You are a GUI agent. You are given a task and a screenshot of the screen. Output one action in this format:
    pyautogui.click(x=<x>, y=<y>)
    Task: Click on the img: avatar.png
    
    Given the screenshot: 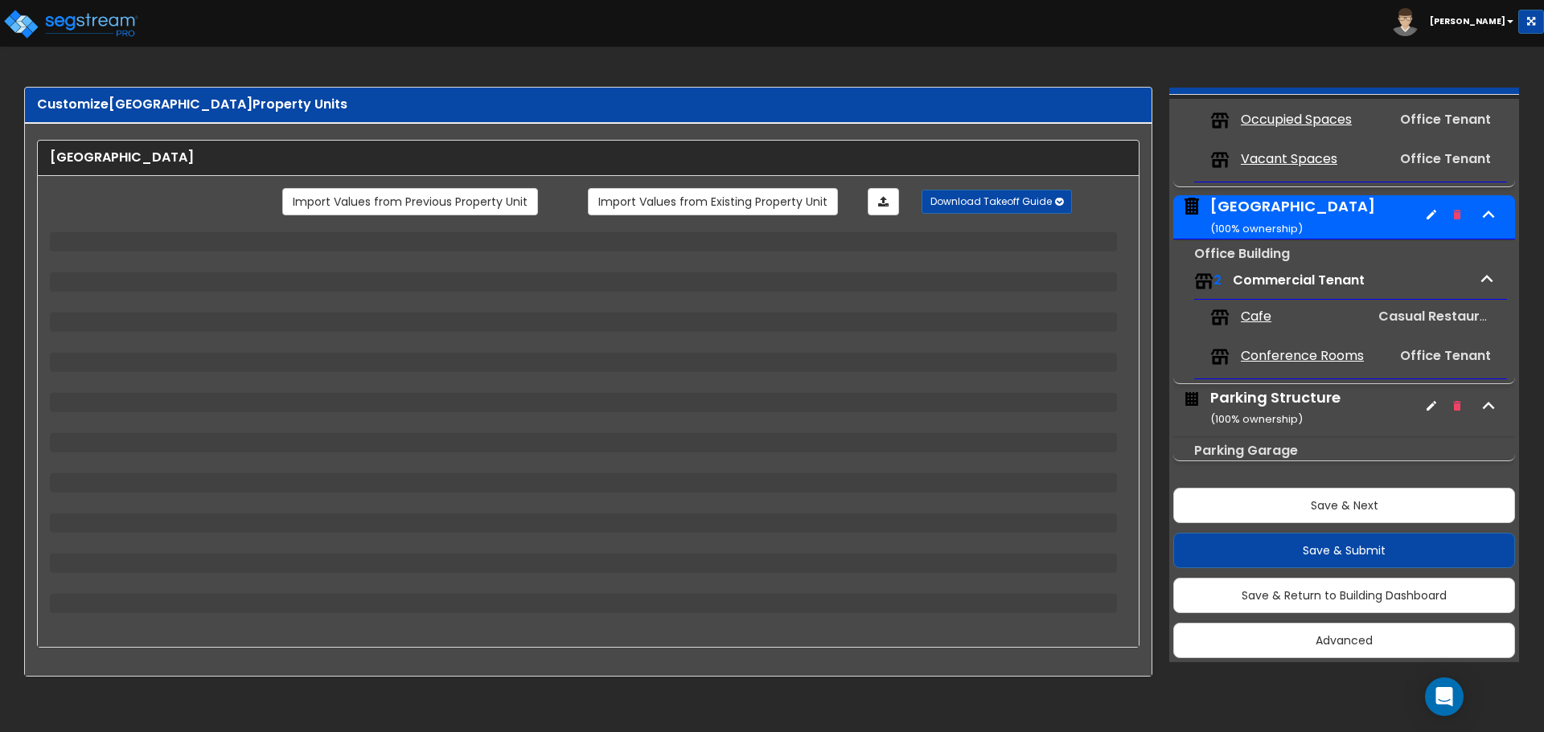 What is the action you would take?
    pyautogui.click(x=1404, y=22)
    